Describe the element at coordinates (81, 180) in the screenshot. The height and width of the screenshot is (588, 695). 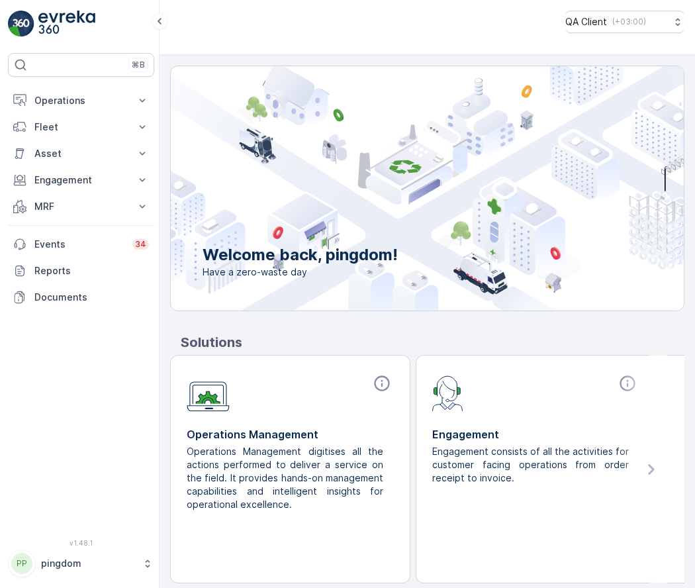
I see `button: Engagement` at that location.